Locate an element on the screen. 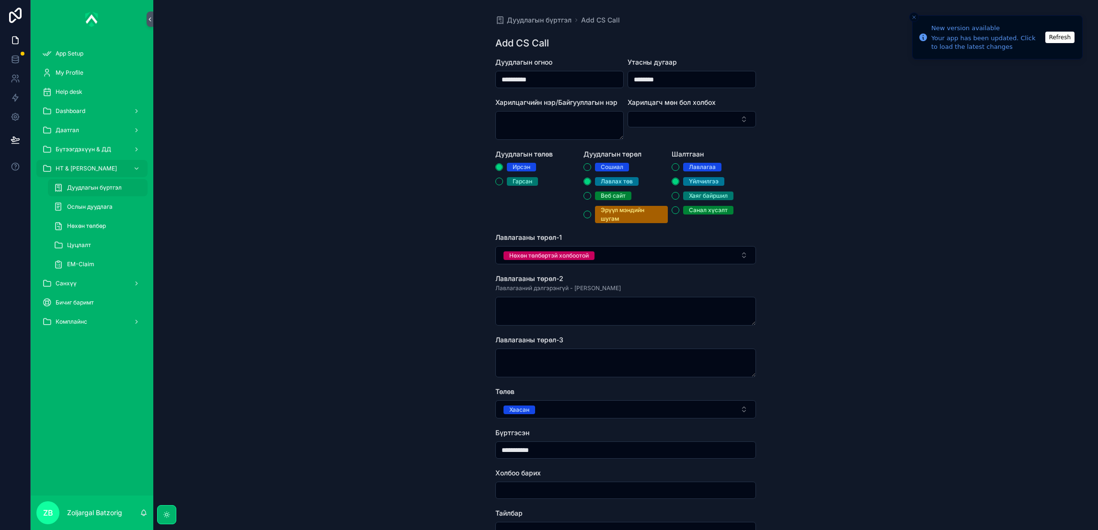  span: EM-Claim is located at coordinates (80, 264).